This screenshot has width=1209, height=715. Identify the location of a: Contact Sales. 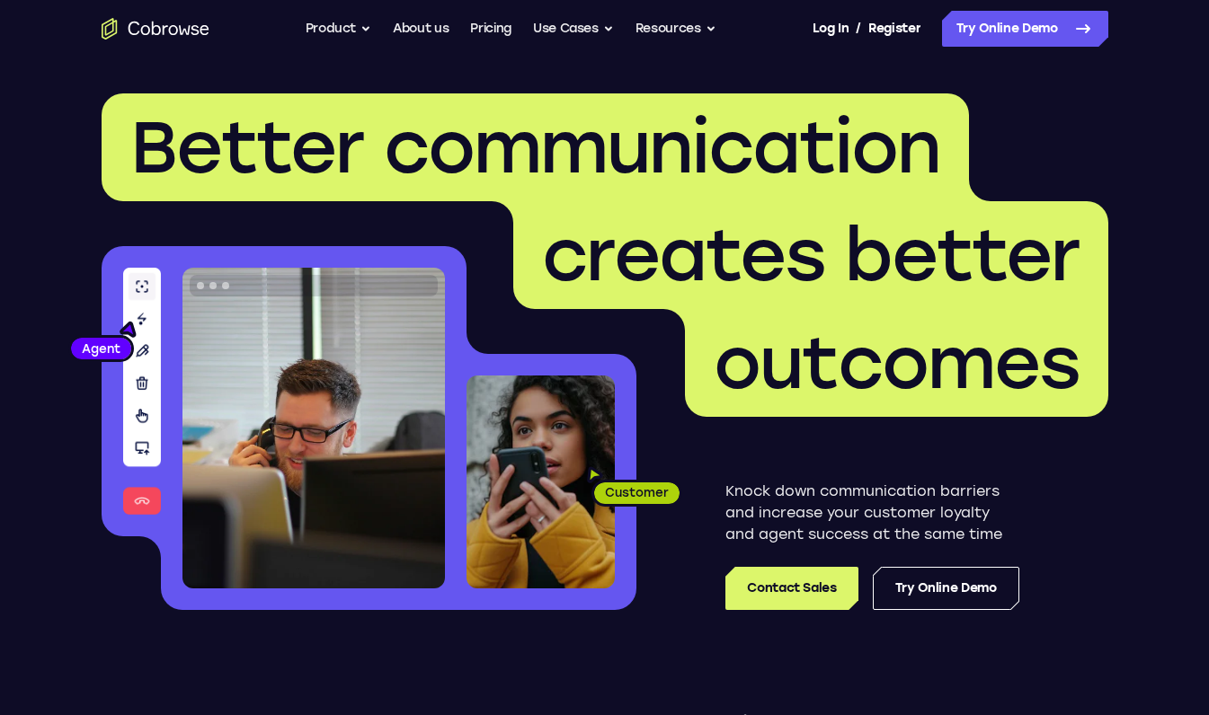
(791, 589).